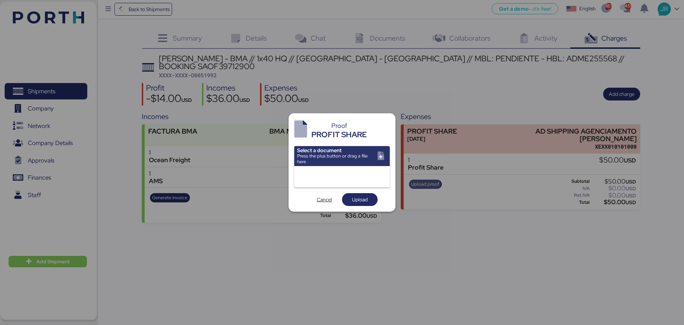 The width and height of the screenshot is (684, 325). Describe the element at coordinates (360, 199) in the screenshot. I see `button: Upload` at that location.